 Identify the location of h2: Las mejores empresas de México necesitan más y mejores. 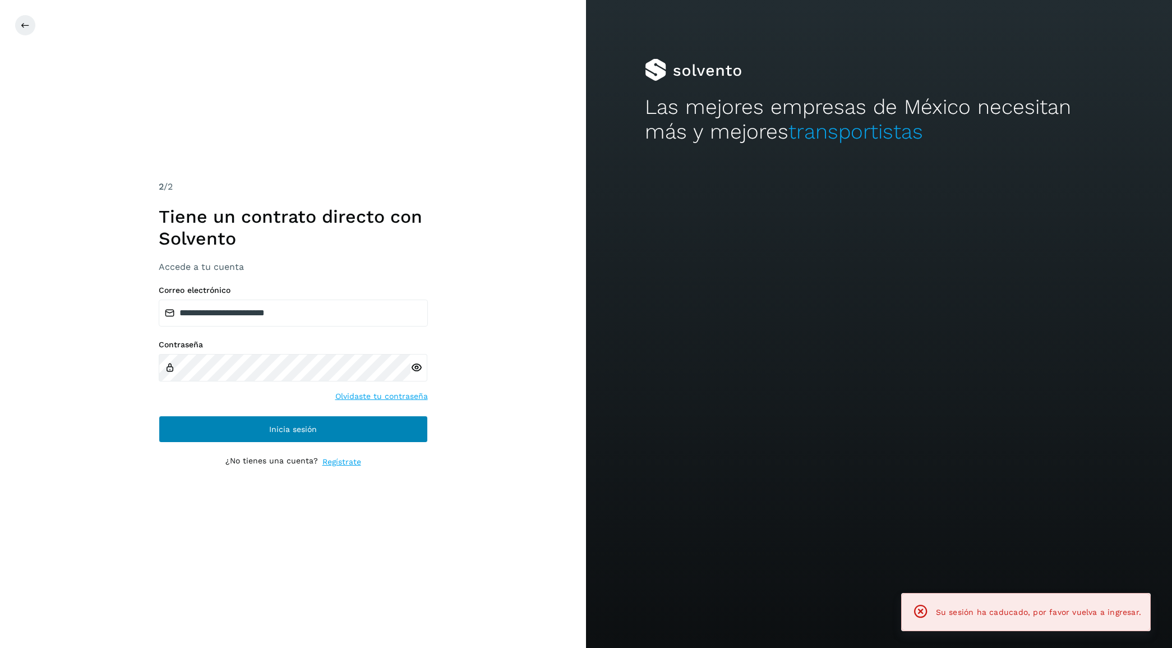
(880, 119).